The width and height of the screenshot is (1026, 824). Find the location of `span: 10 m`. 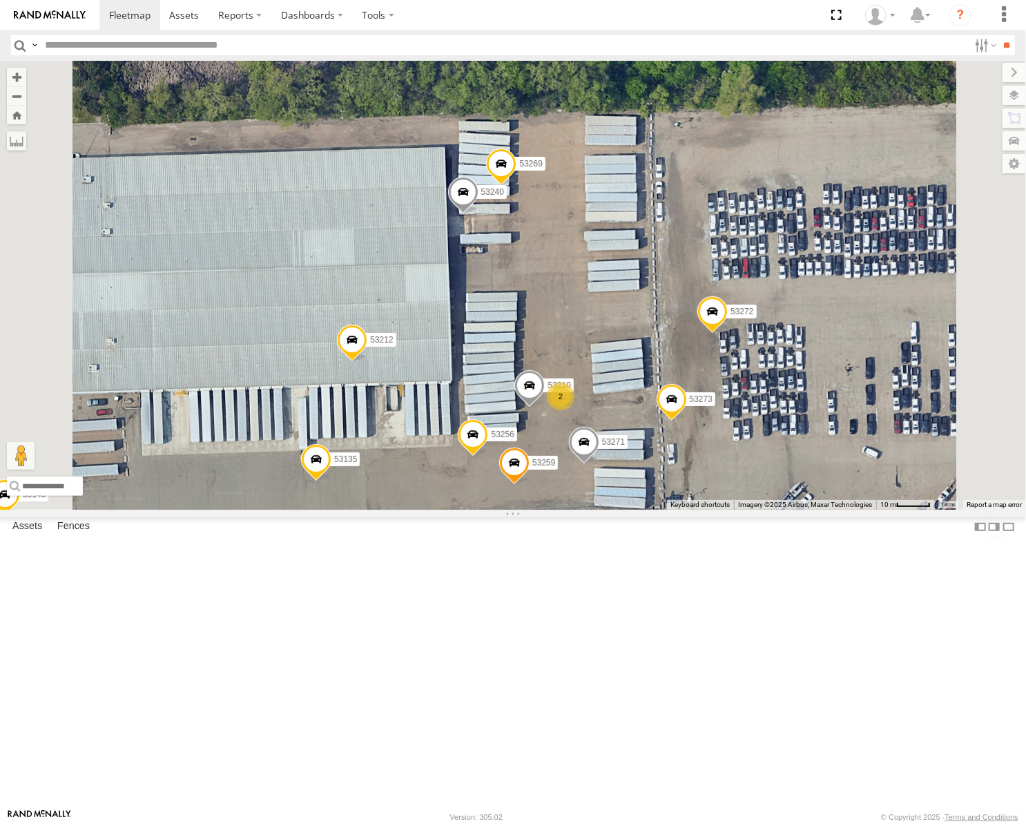

span: 10 m is located at coordinates (888, 504).